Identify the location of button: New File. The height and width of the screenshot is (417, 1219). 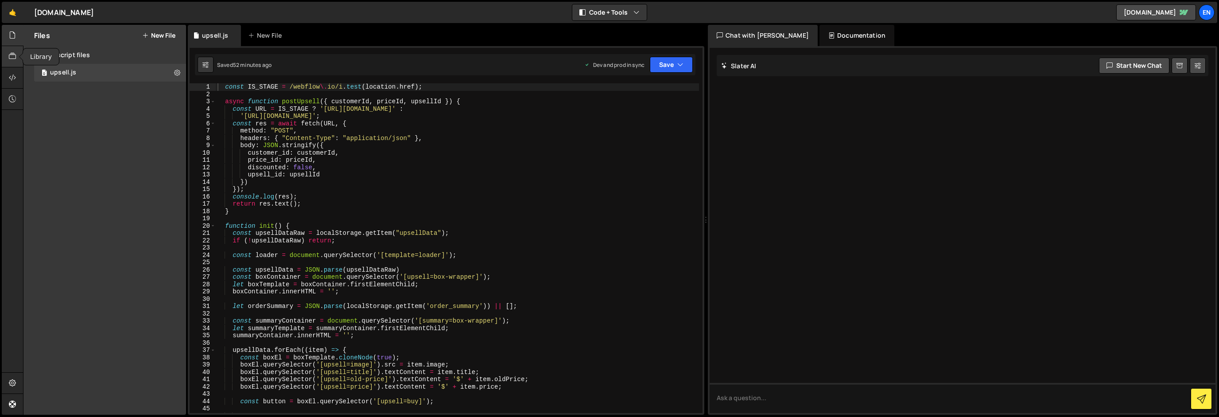
(159, 35).